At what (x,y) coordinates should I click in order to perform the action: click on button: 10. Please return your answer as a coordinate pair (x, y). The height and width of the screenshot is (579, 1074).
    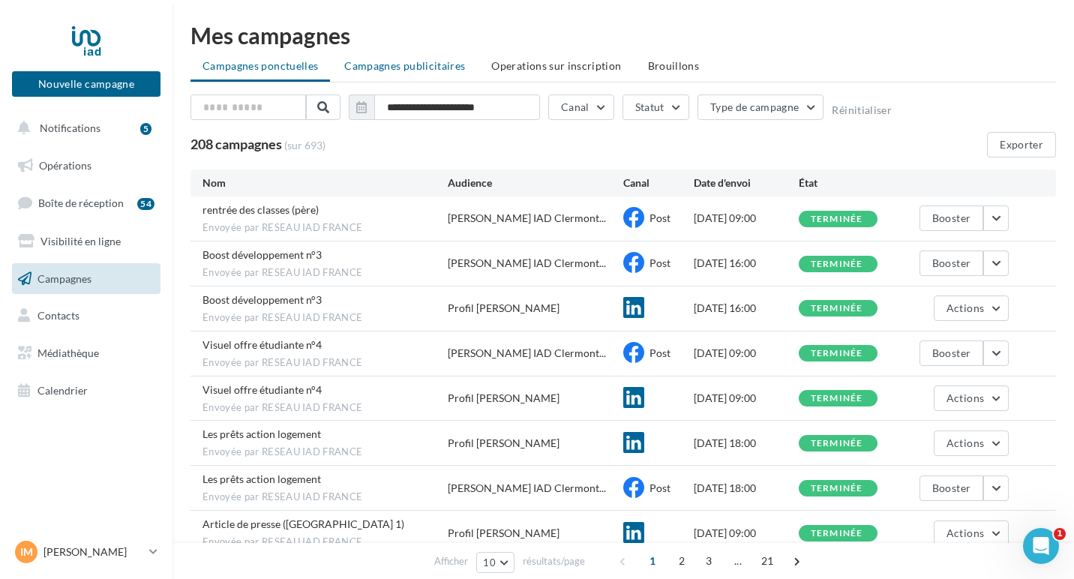
    Looking at the image, I should click on (495, 562).